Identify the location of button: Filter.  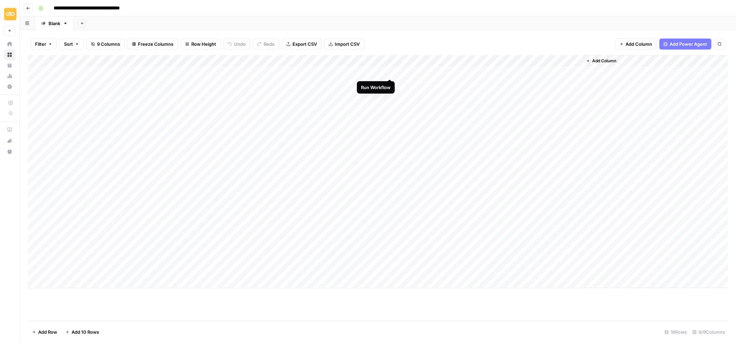
(44, 44).